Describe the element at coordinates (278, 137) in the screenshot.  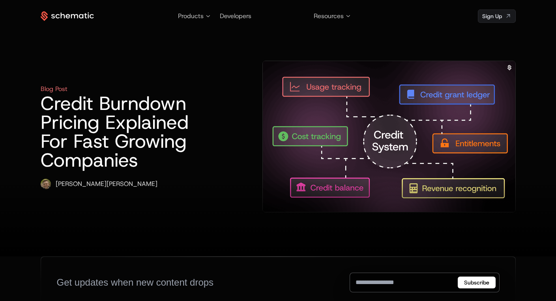
I see `a: Blog PostCredit Burndown Pricing Explained For Fast Growing CompaniesRyan Echternacht[PERSON_NAME...` at that location.